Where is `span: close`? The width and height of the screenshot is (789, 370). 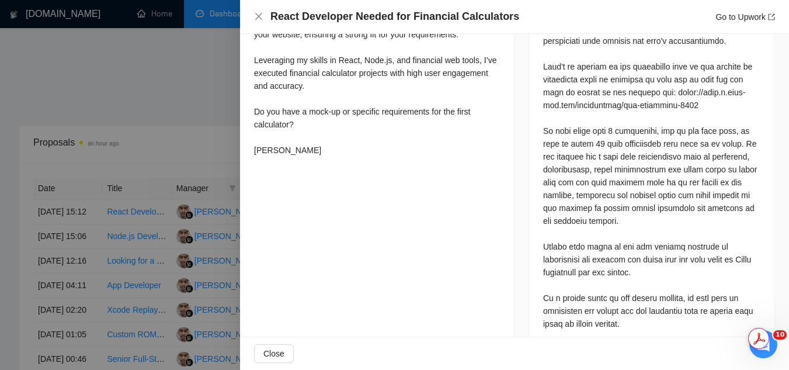 span: close is located at coordinates (259, 16).